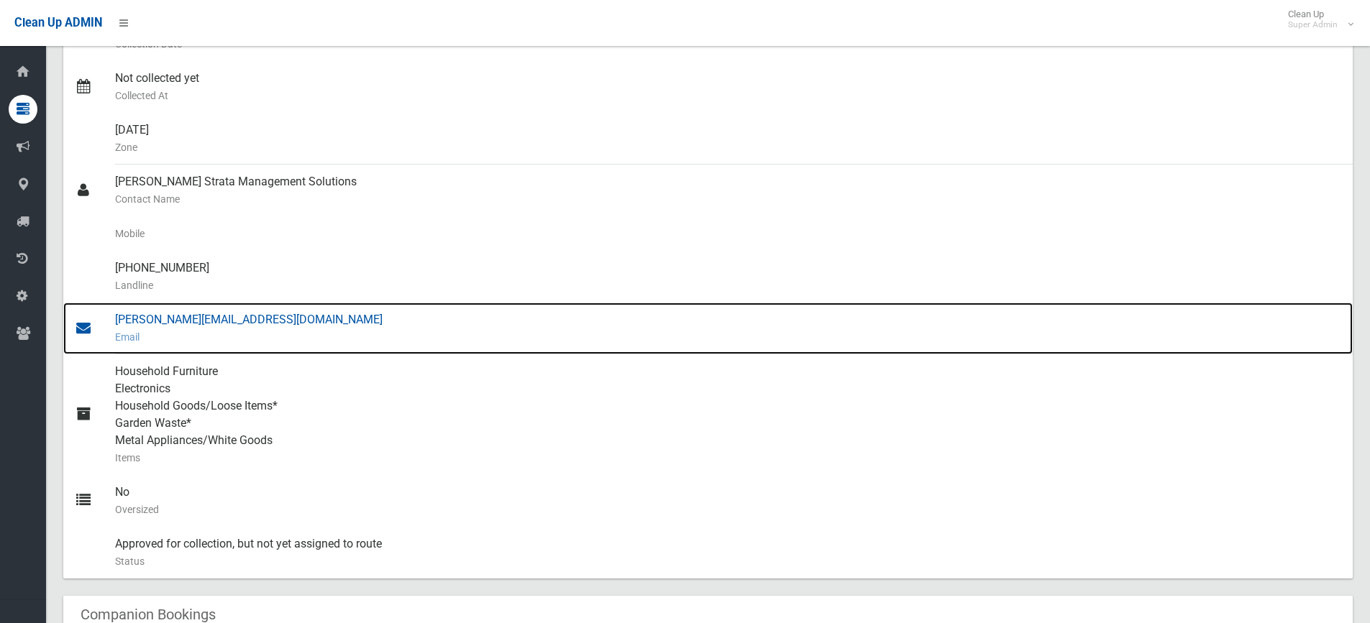 Image resolution: width=1370 pixels, height=623 pixels. What do you see at coordinates (728, 562) in the screenshot?
I see `small: Status` at bounding box center [728, 562].